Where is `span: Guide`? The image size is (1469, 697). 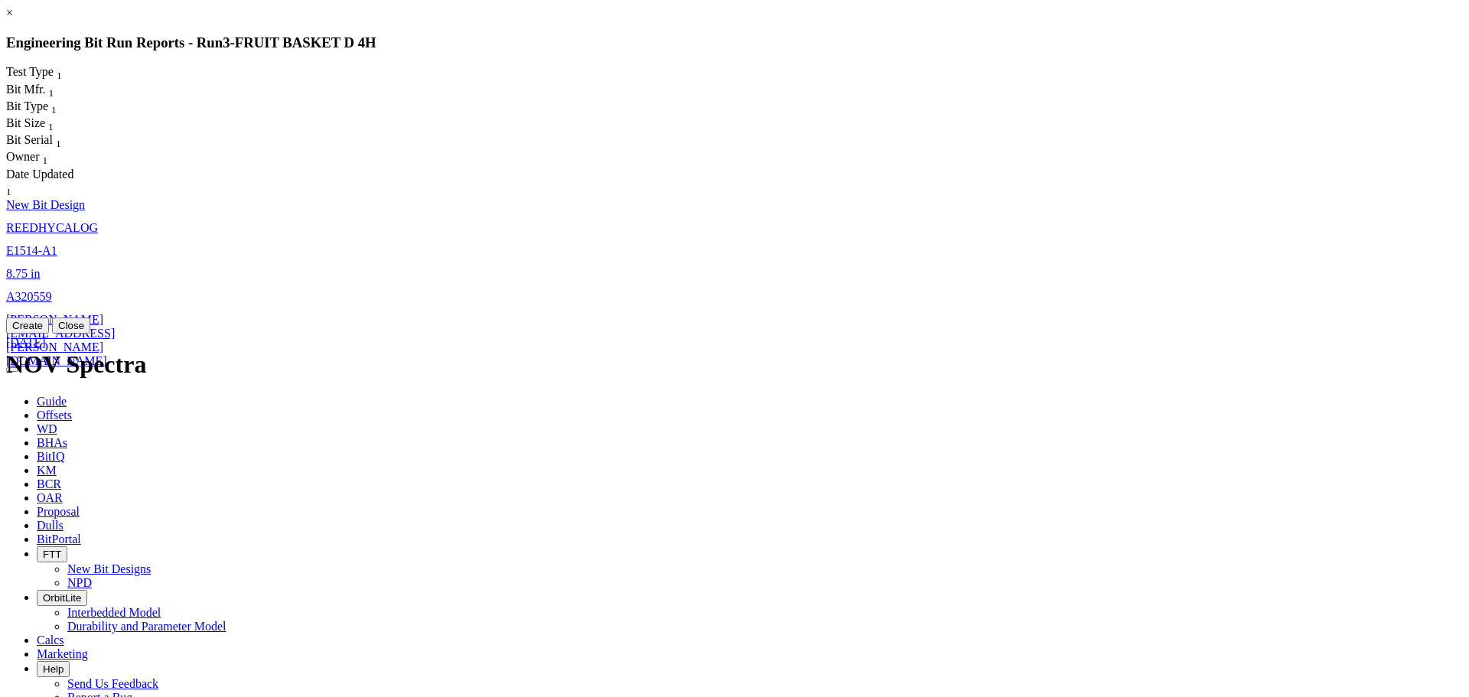
span: Guide is located at coordinates (51, 401).